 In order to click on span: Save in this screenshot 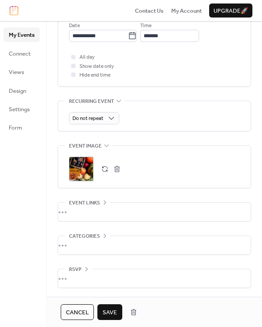, I will do `click(110, 312)`.